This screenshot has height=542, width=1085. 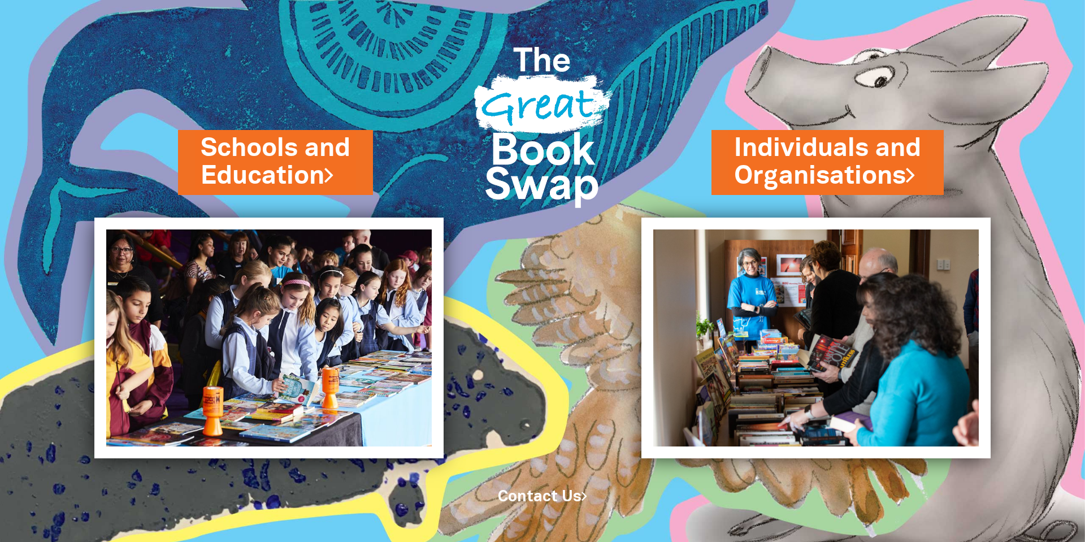 I want to click on a: Schools andEducation, so click(x=275, y=162).